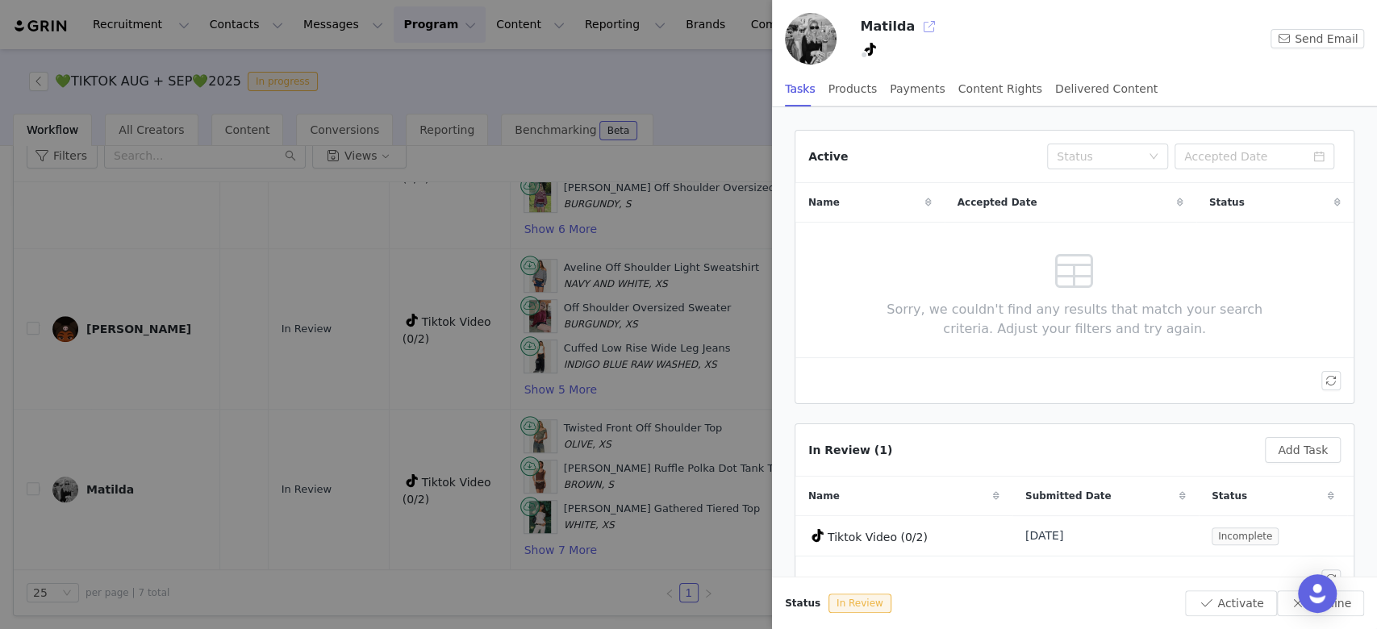 The image size is (1377, 629). I want to click on article: In Review, so click(1074, 513).